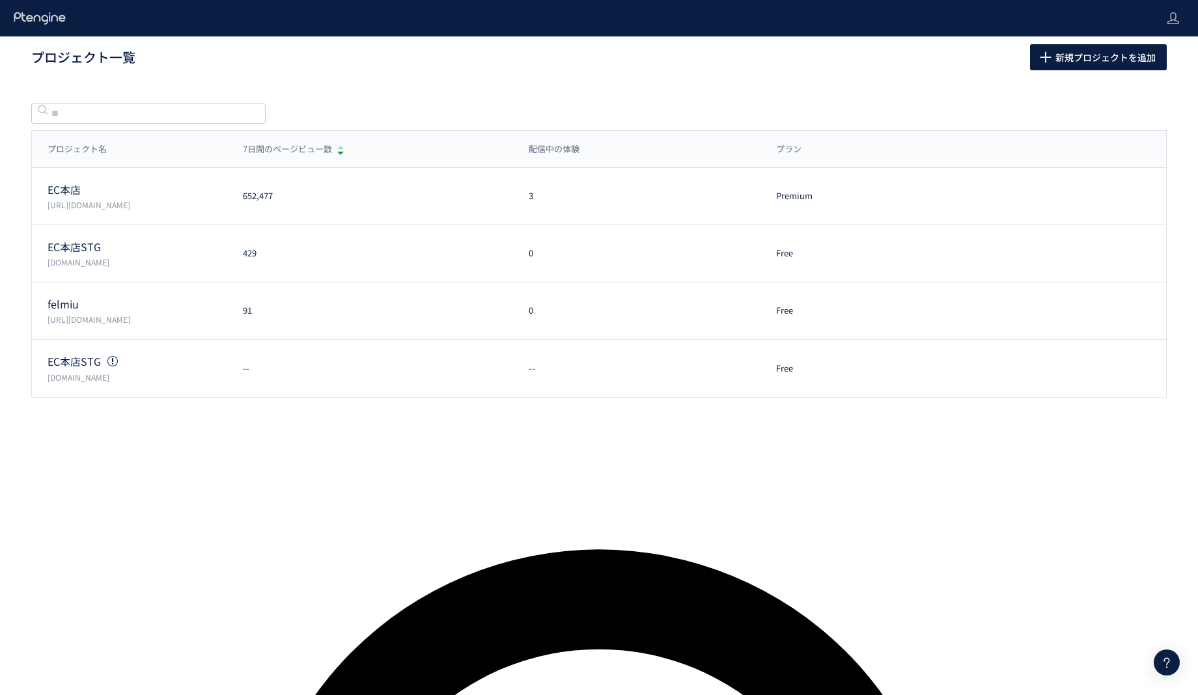  I want to click on span: プラン, so click(789, 149).